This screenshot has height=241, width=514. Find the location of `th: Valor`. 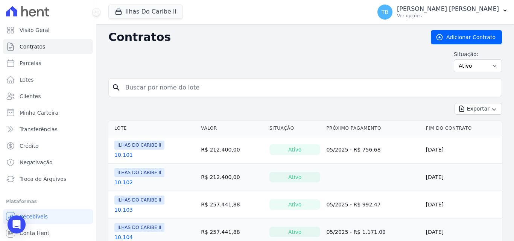

th: Valor is located at coordinates (232, 128).